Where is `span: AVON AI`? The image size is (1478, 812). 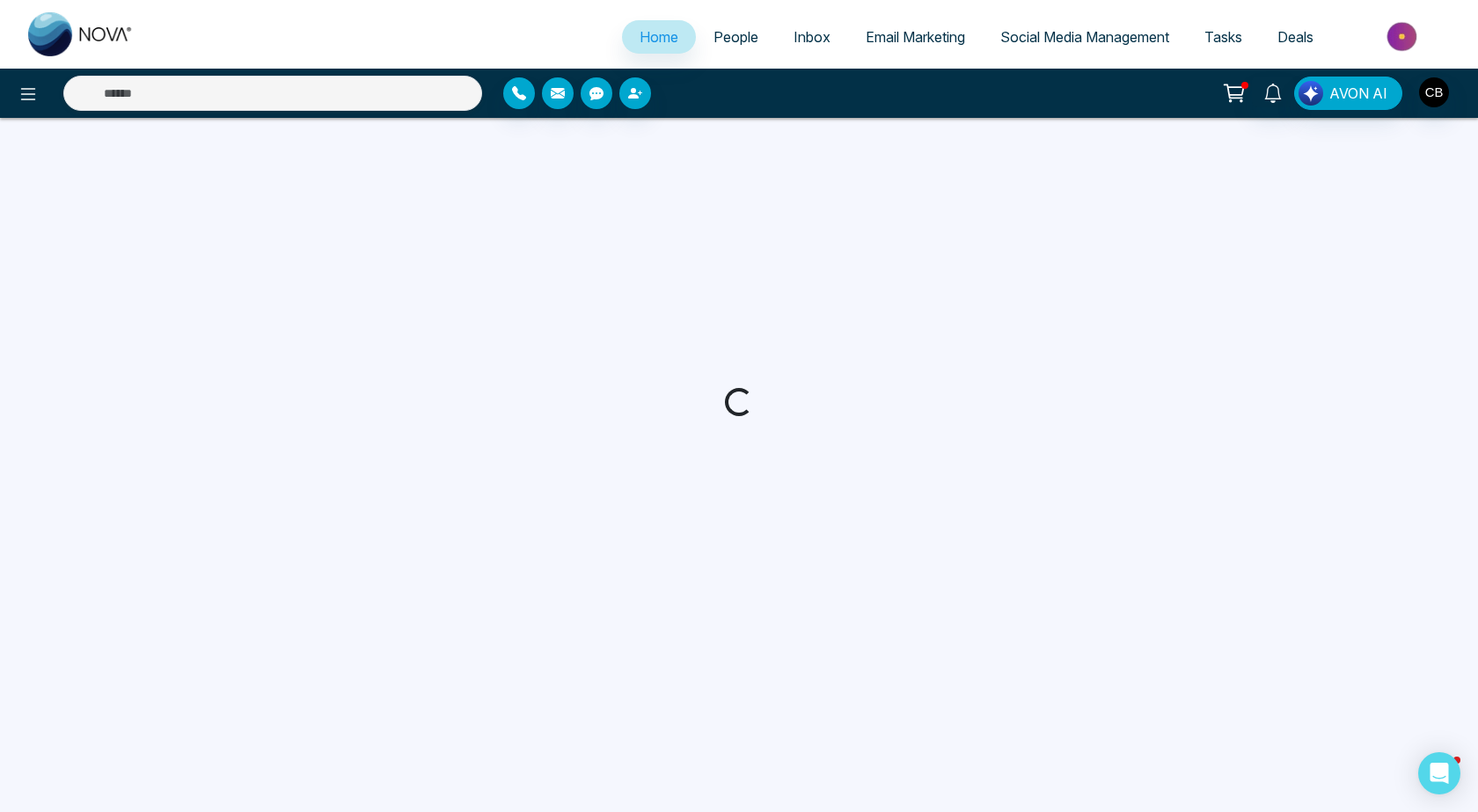 span: AVON AI is located at coordinates (1358, 93).